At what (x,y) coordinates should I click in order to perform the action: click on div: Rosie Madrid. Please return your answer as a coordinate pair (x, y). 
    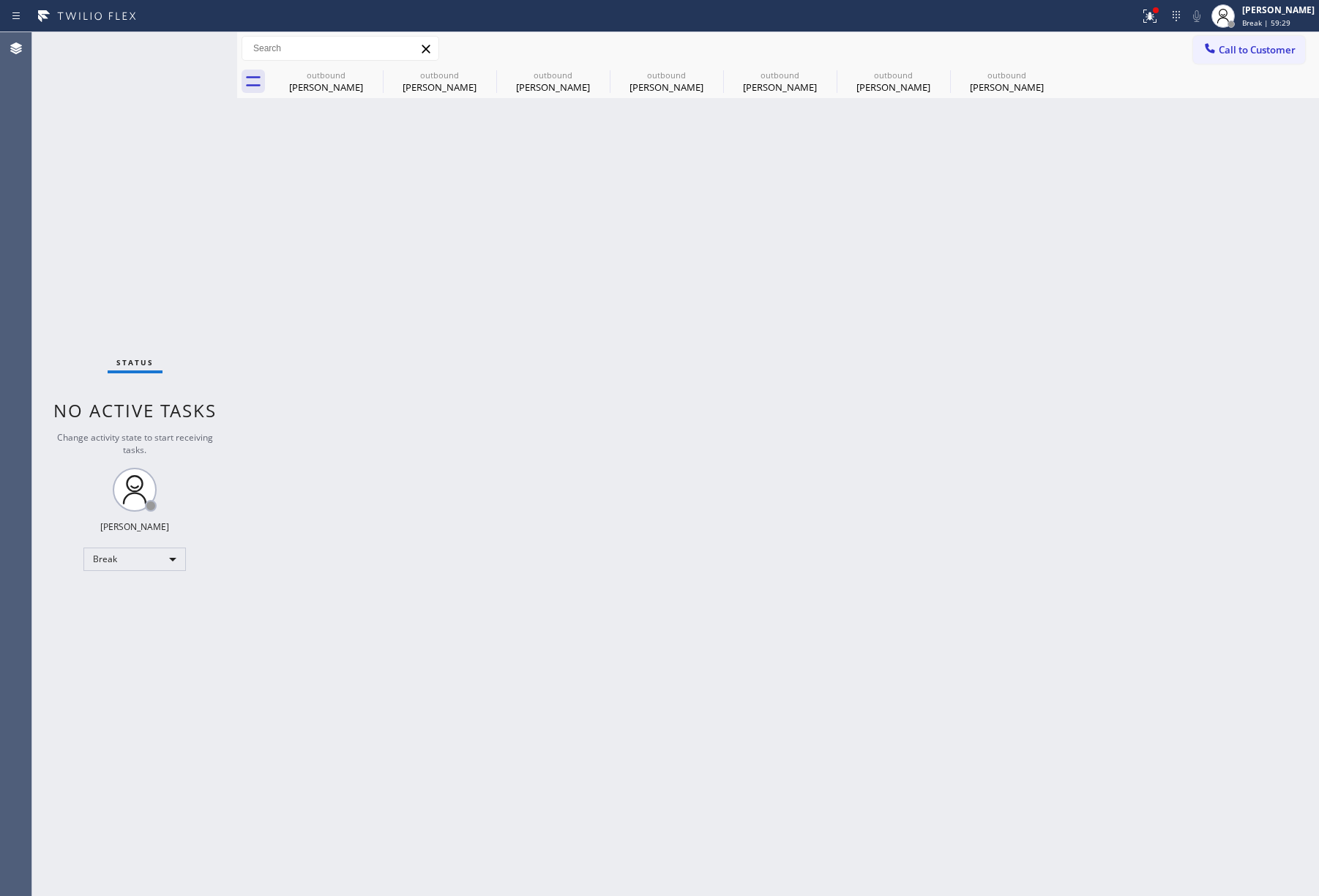
    Looking at the image, I should click on (553, 81).